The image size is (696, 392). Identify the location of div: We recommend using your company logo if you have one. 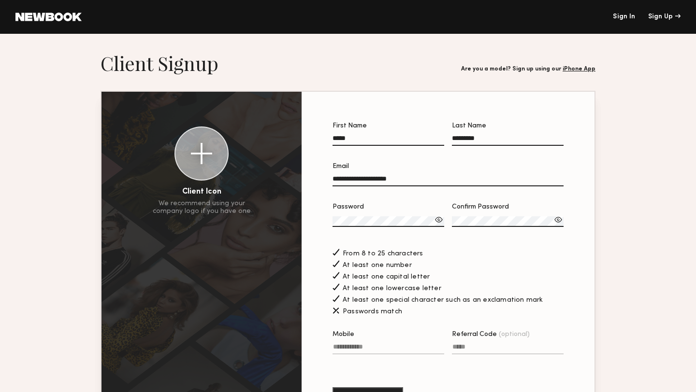
(201, 208).